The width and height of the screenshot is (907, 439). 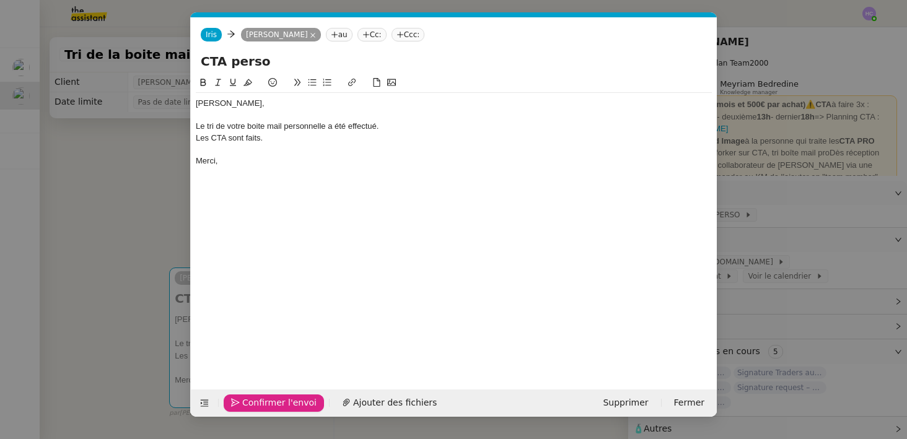 I want to click on div: Le tri de votre boite mail personnelle a été effectué., so click(x=453, y=126).